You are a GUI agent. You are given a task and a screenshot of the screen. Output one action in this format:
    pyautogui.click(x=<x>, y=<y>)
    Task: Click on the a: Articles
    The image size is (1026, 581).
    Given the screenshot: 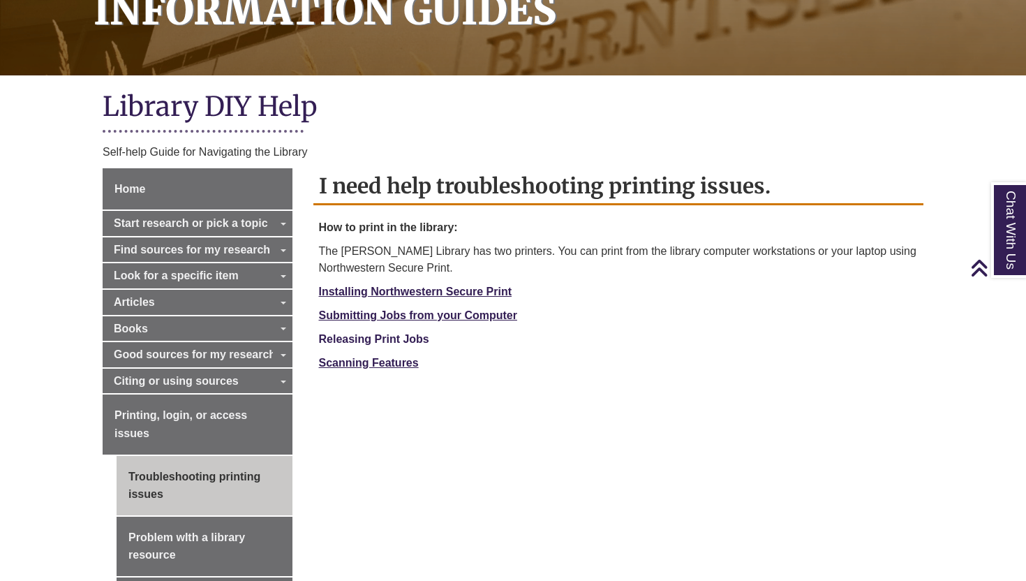 What is the action you would take?
    pyautogui.click(x=198, y=302)
    